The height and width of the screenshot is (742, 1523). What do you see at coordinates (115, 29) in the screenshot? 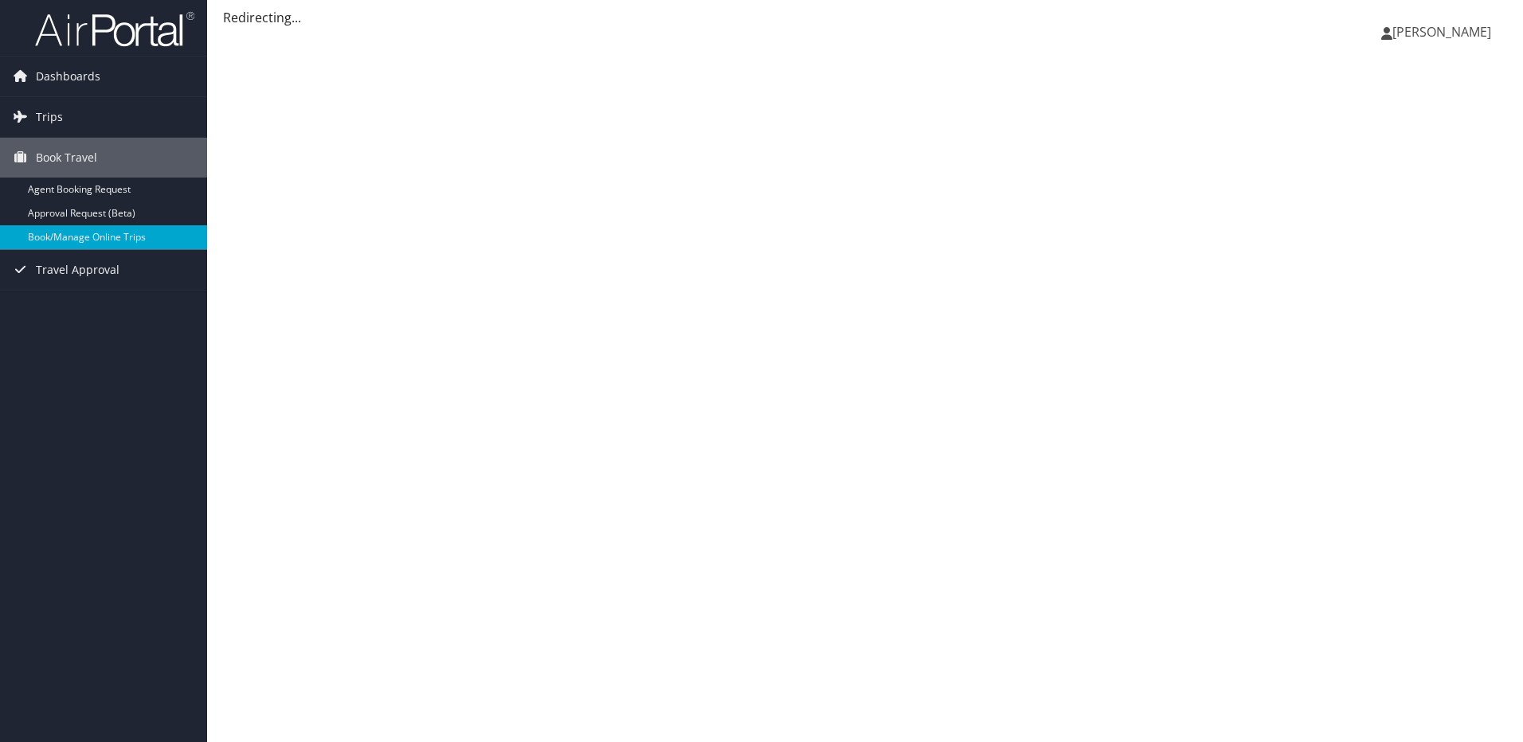
I see `img: airportal-logo.png` at bounding box center [115, 29].